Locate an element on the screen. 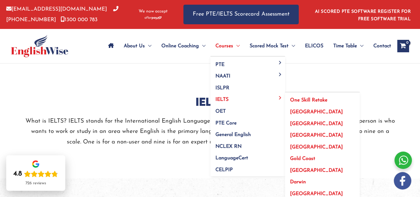  span: We now accept is located at coordinates (153, 12).